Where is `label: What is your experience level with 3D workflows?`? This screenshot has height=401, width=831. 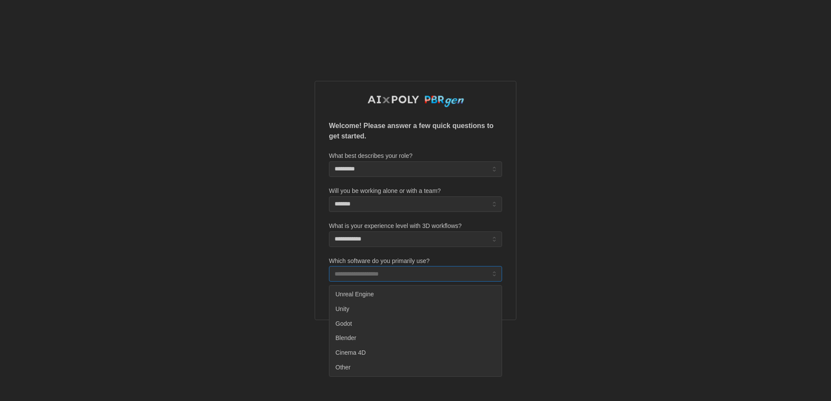
label: What is your experience level with 3D workflows? is located at coordinates (395, 226).